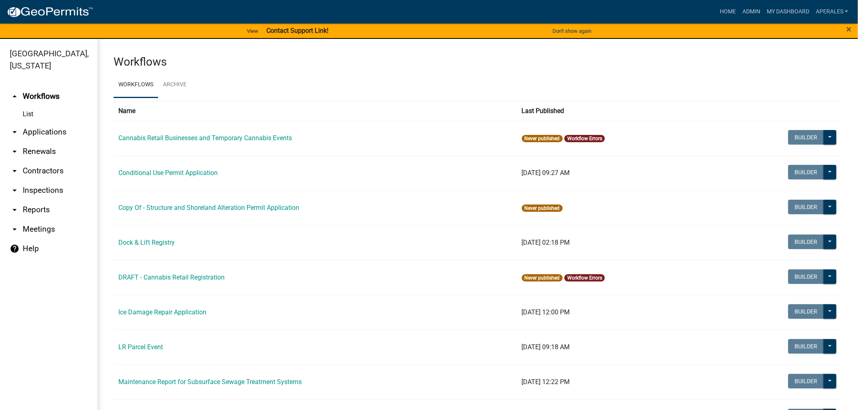  Describe the element at coordinates (146, 242) in the screenshot. I see `a: Dock & Lift Registry` at that location.